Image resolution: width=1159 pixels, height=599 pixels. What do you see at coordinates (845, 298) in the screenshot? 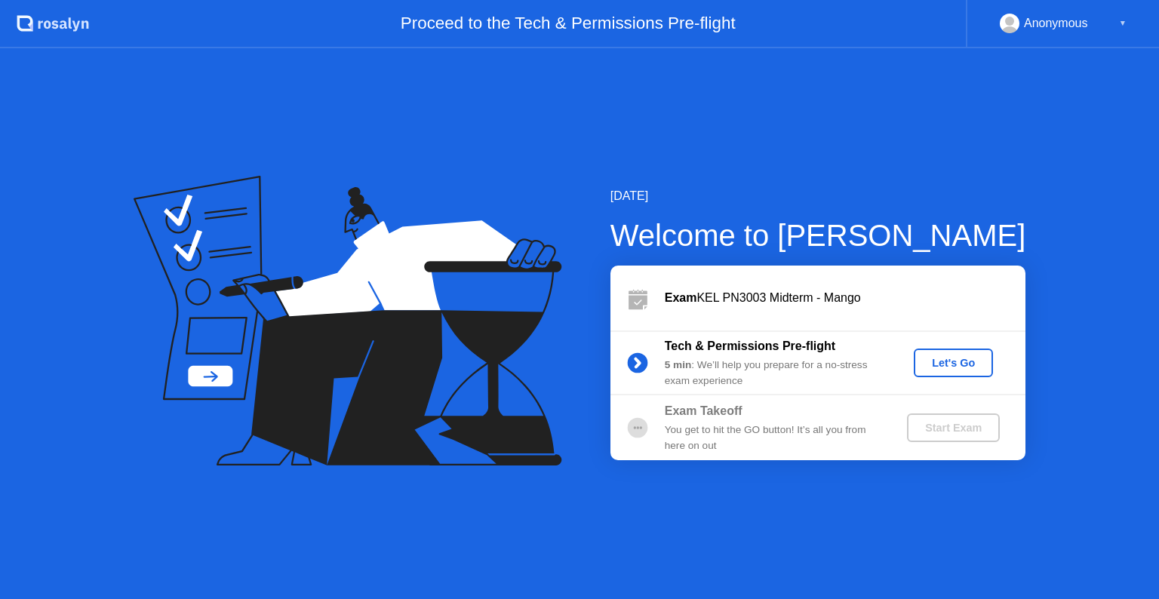
I see `div: KEL PN3003 Midterm - Mango` at bounding box center [845, 298].